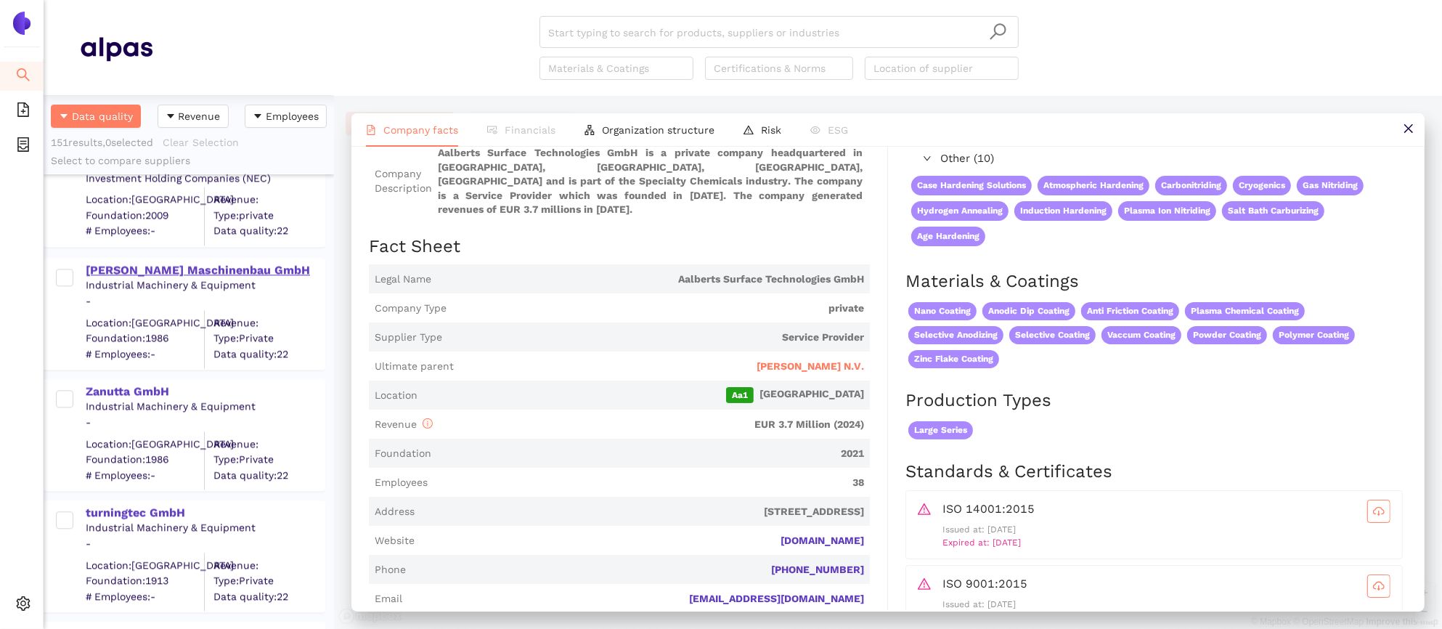 The height and width of the screenshot is (629, 1442). I want to click on span: Nano Coating, so click(943, 311).